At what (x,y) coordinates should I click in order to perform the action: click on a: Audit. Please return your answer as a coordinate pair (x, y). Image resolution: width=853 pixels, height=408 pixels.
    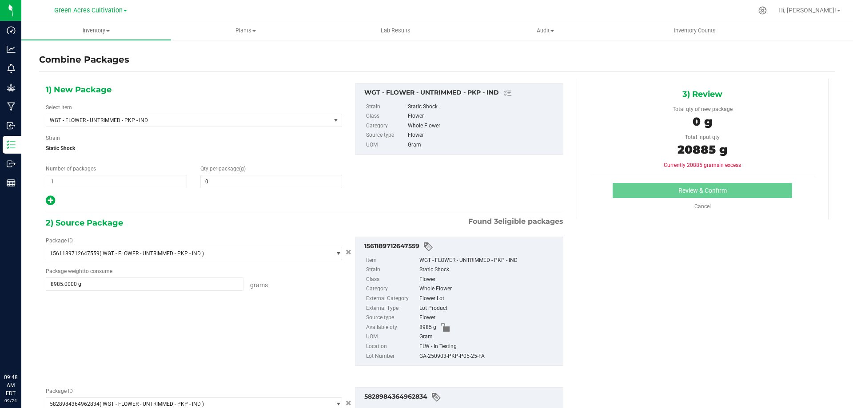
    Looking at the image, I should click on (545, 31).